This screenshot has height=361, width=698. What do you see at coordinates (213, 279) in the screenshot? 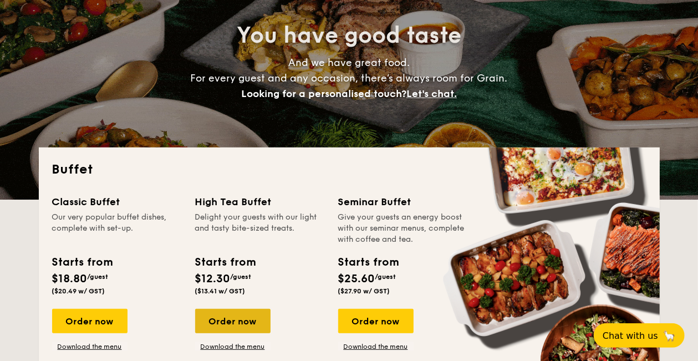
I see `span: $12.30` at bounding box center [213, 279].